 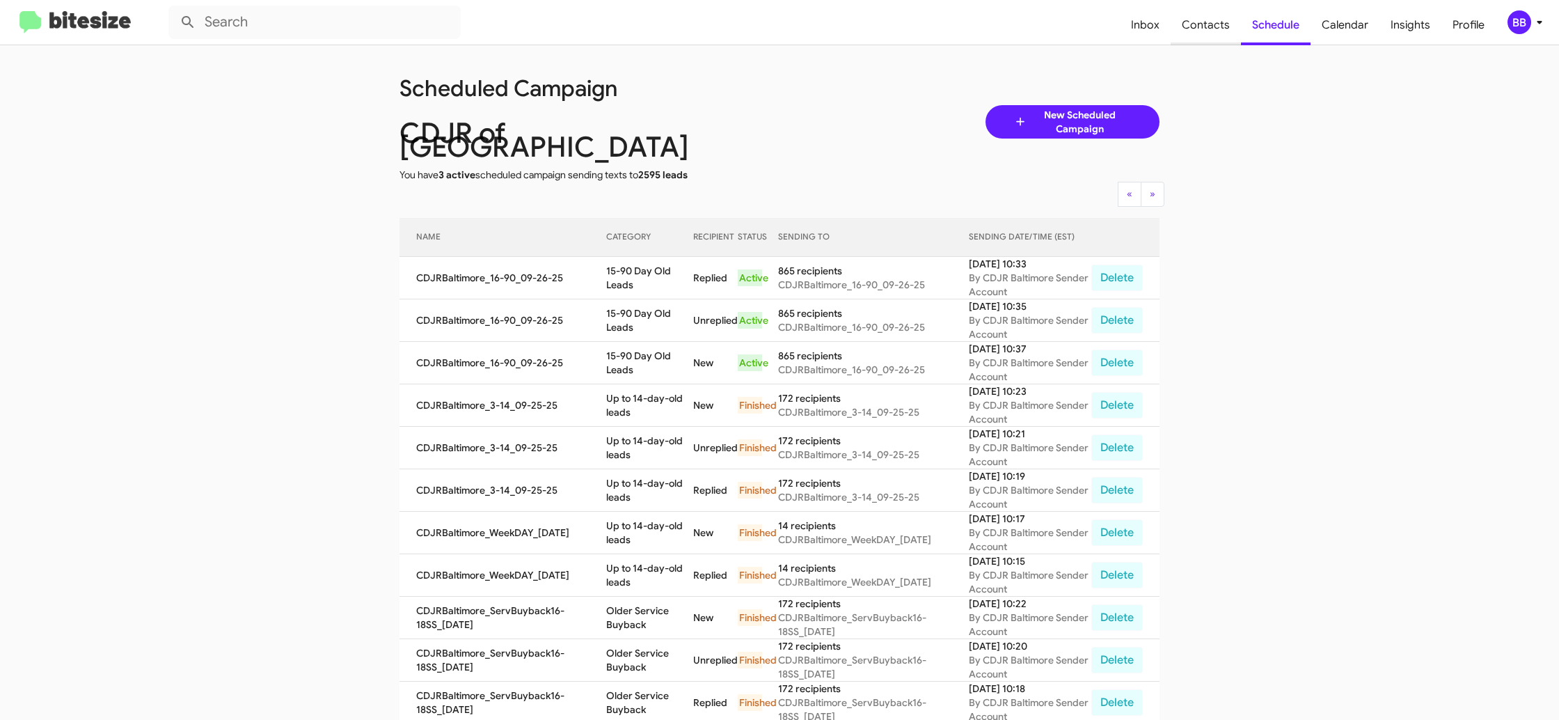 I want to click on th: STATUS, so click(x=758, y=237).